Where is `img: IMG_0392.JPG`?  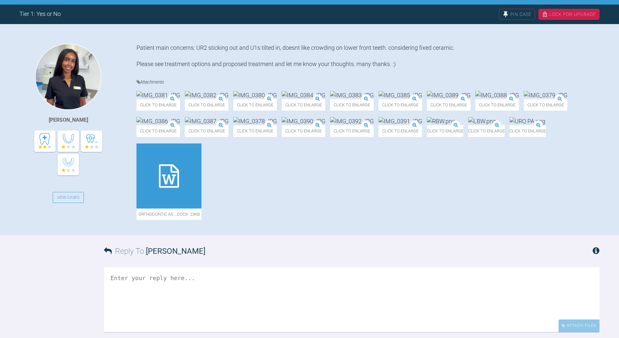 img: IMG_0392.JPG is located at coordinates (352, 121).